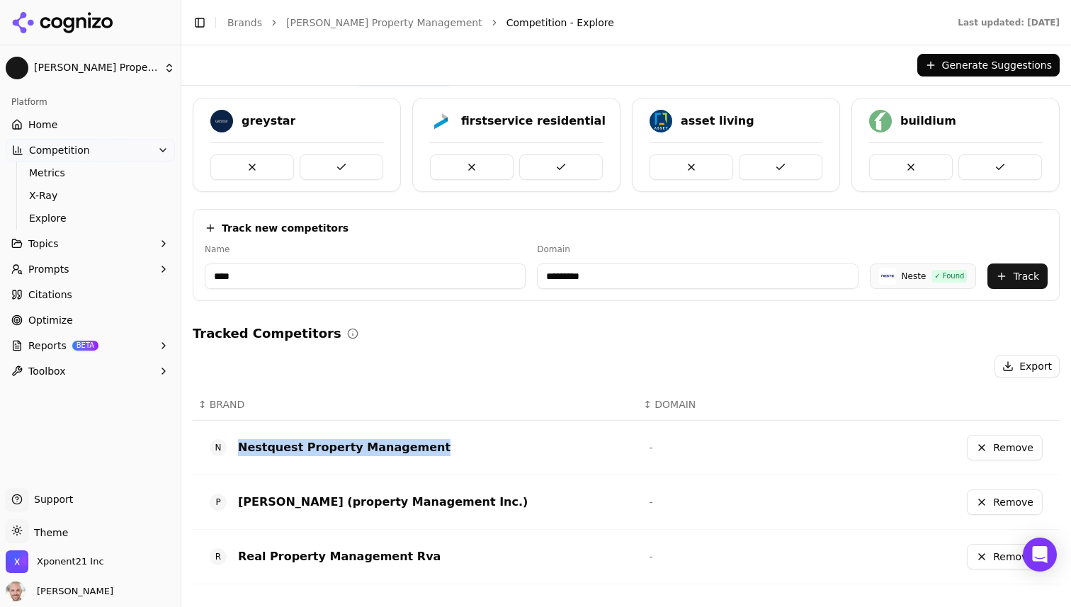 The height and width of the screenshot is (607, 1071). I want to click on img: buildium, so click(881, 121).